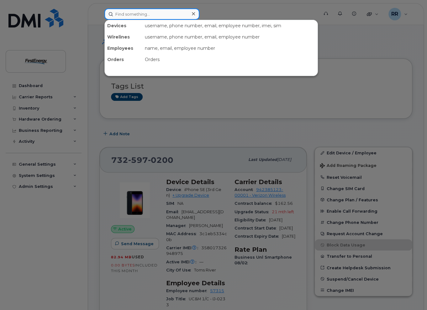 The height and width of the screenshot is (310, 427). I want to click on div: username, phone number, email, employee number, so click(230, 37).